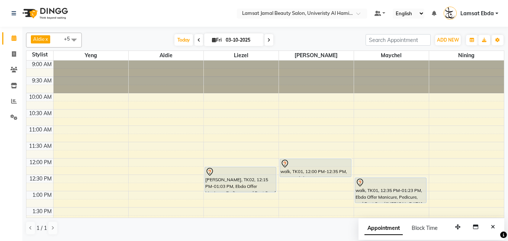 Image resolution: width=508 pixels, height=241 pixels. Describe the element at coordinates (241, 55) in the screenshot. I see `span: Liezel` at that location.